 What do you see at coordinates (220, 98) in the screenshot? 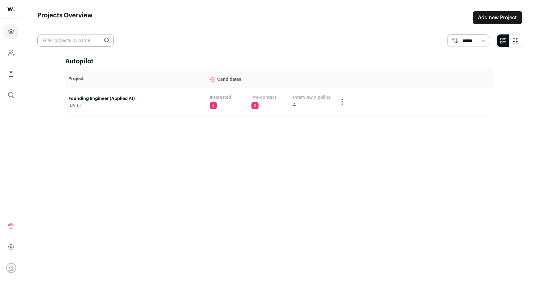
I see `a: Interested` at bounding box center [220, 98].